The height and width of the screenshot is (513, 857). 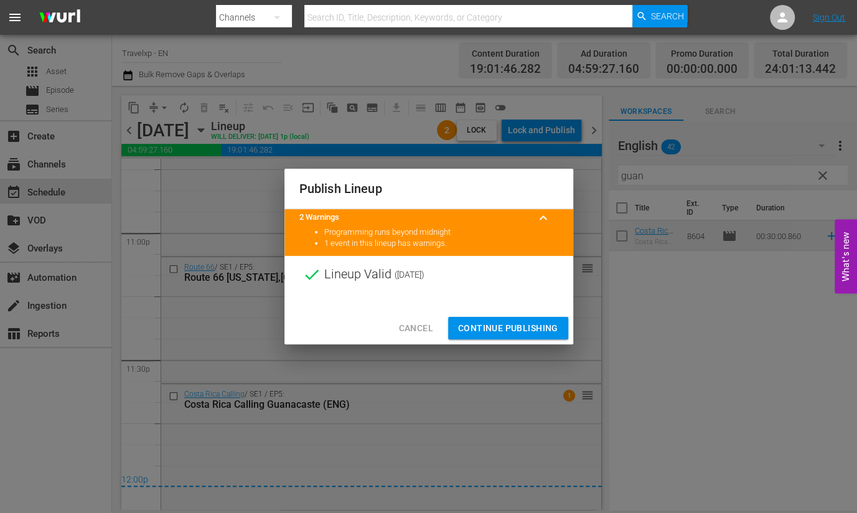 I want to click on button: Cancel, so click(x=415, y=328).